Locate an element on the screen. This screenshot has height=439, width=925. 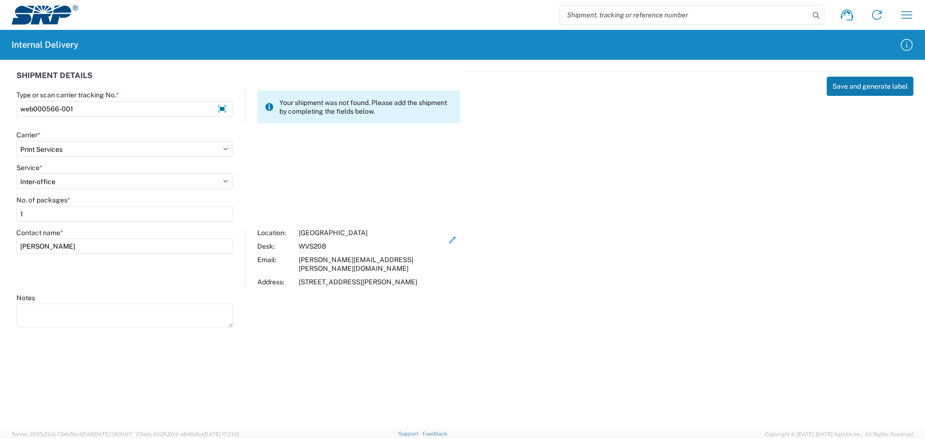
span: Client: 2025.20.0-e640dba is located at coordinates (188, 434).